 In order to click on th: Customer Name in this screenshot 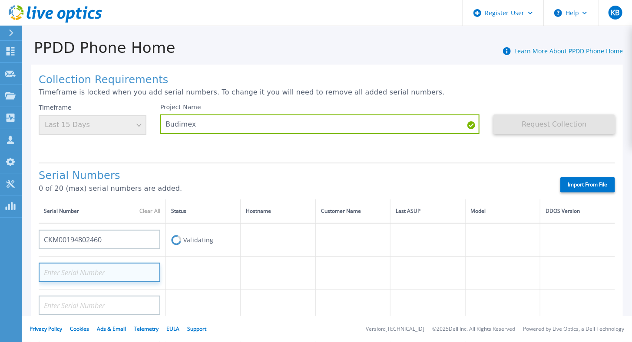, I will do `click(352, 211)`.